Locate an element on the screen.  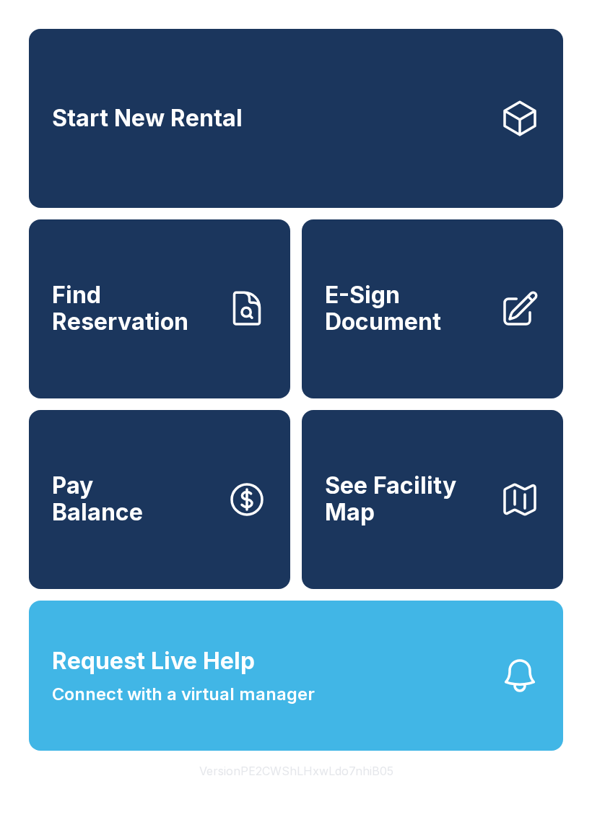
span: Find Reservation is located at coordinates (134, 308).